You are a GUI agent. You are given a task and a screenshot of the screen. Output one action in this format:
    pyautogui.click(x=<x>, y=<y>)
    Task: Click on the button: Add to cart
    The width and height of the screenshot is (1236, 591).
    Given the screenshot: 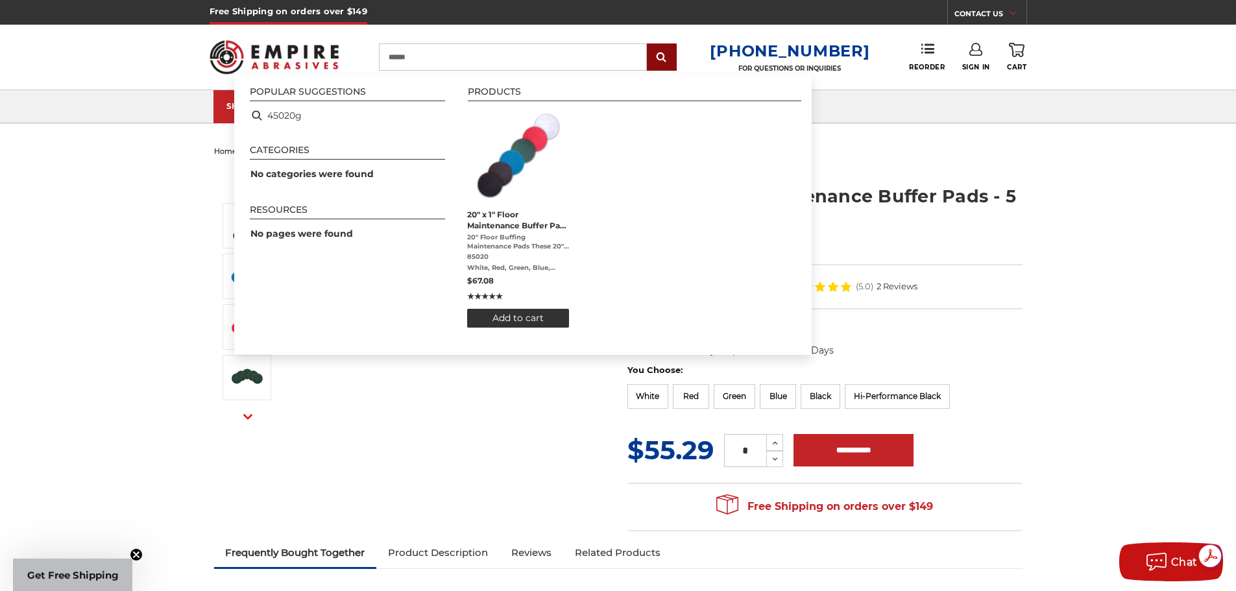 What is the action you would take?
    pyautogui.click(x=518, y=318)
    